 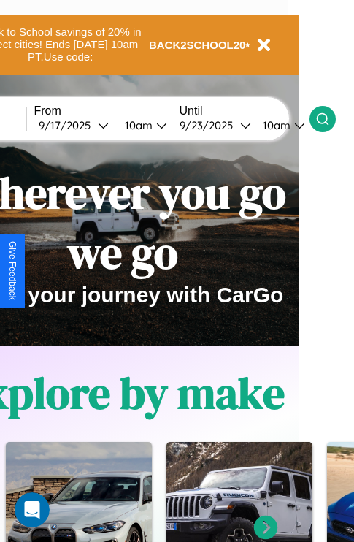 What do you see at coordinates (12, 270) in the screenshot?
I see `div: Give Feedback` at bounding box center [12, 270].